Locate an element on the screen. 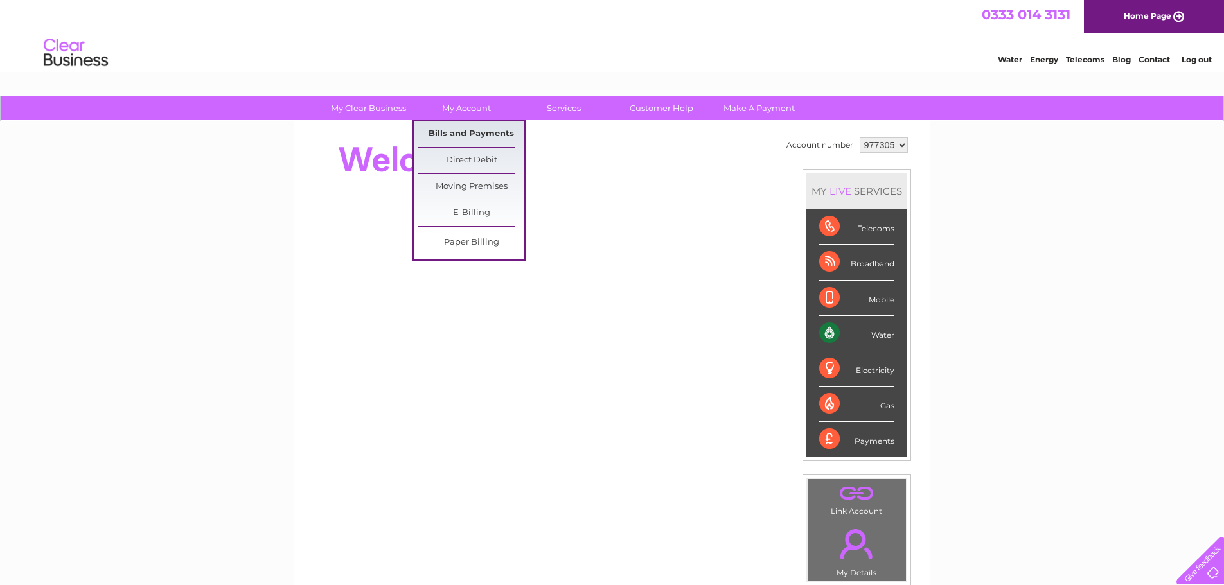  div: Electricity is located at coordinates (857, 369).